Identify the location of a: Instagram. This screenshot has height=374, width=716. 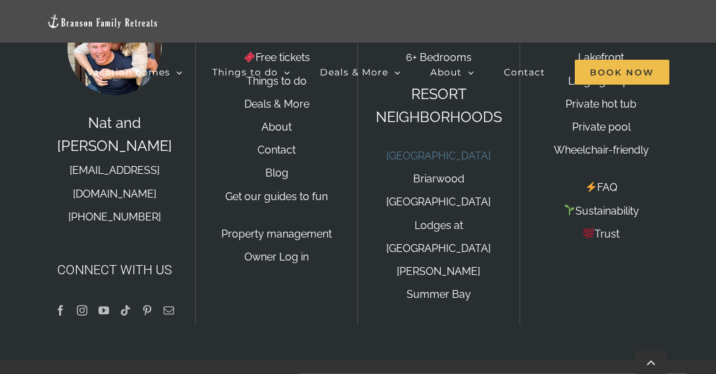
(82, 311).